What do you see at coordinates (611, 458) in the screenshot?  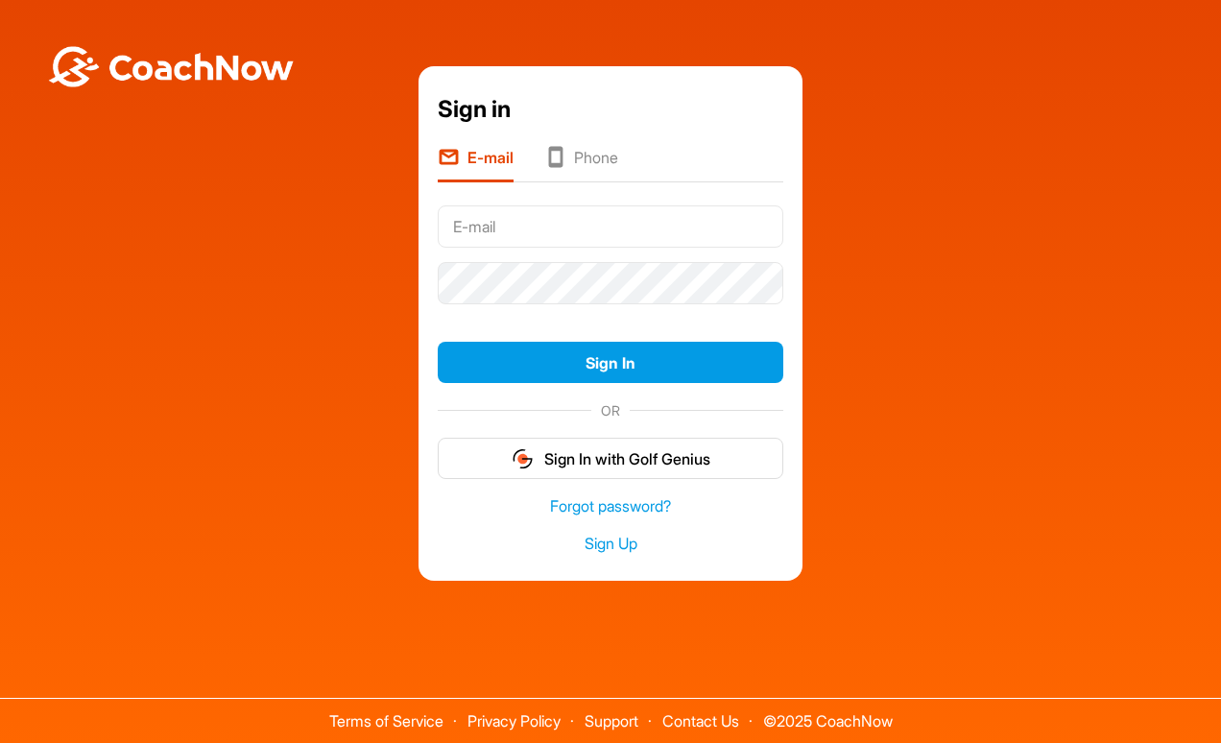 I see `button: Sign In with Golf Genius` at bounding box center [611, 458].